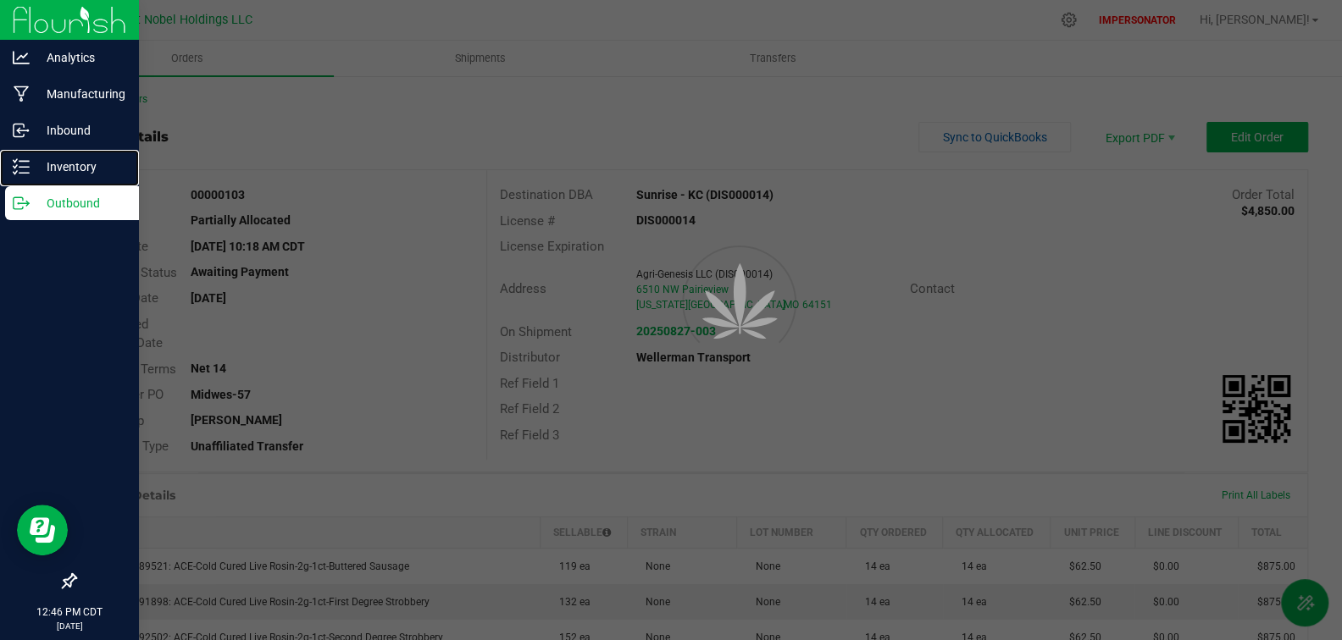 The image size is (1342, 640). Describe the element at coordinates (21, 58) in the screenshot. I see `inline-svg: Analytics` at that location.